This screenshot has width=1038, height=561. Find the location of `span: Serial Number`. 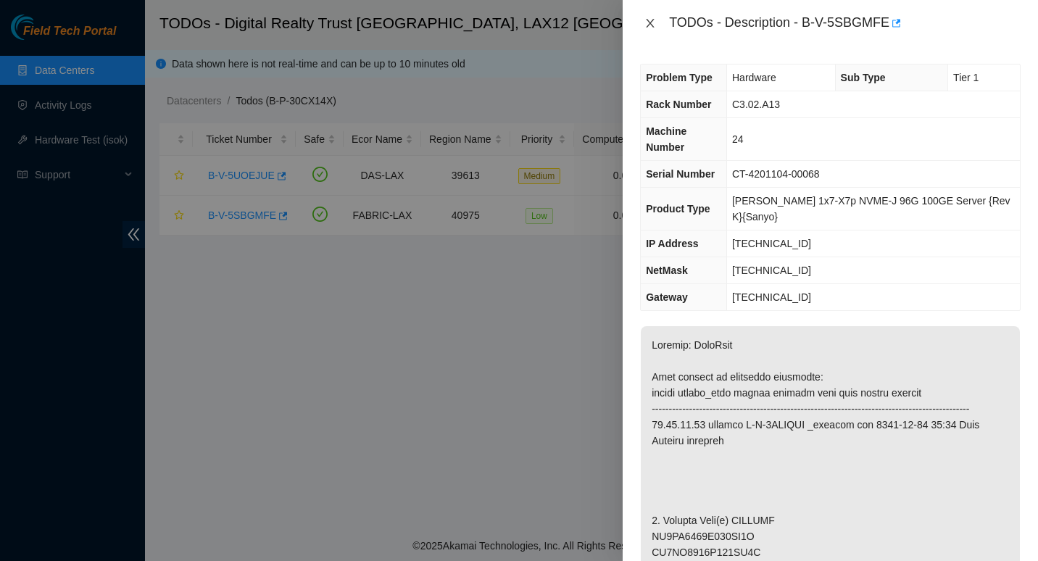

span: Serial Number is located at coordinates (680, 174).